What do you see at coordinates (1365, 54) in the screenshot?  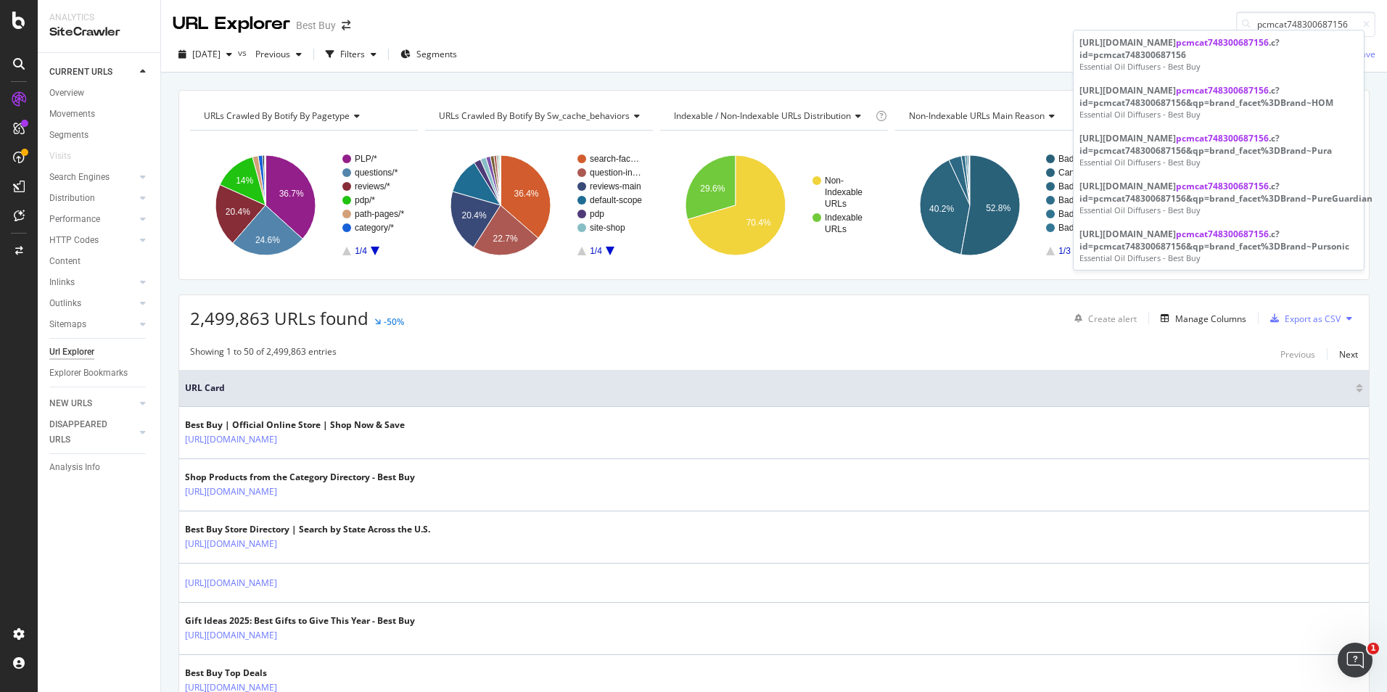 I see `div: Save` at bounding box center [1365, 54].